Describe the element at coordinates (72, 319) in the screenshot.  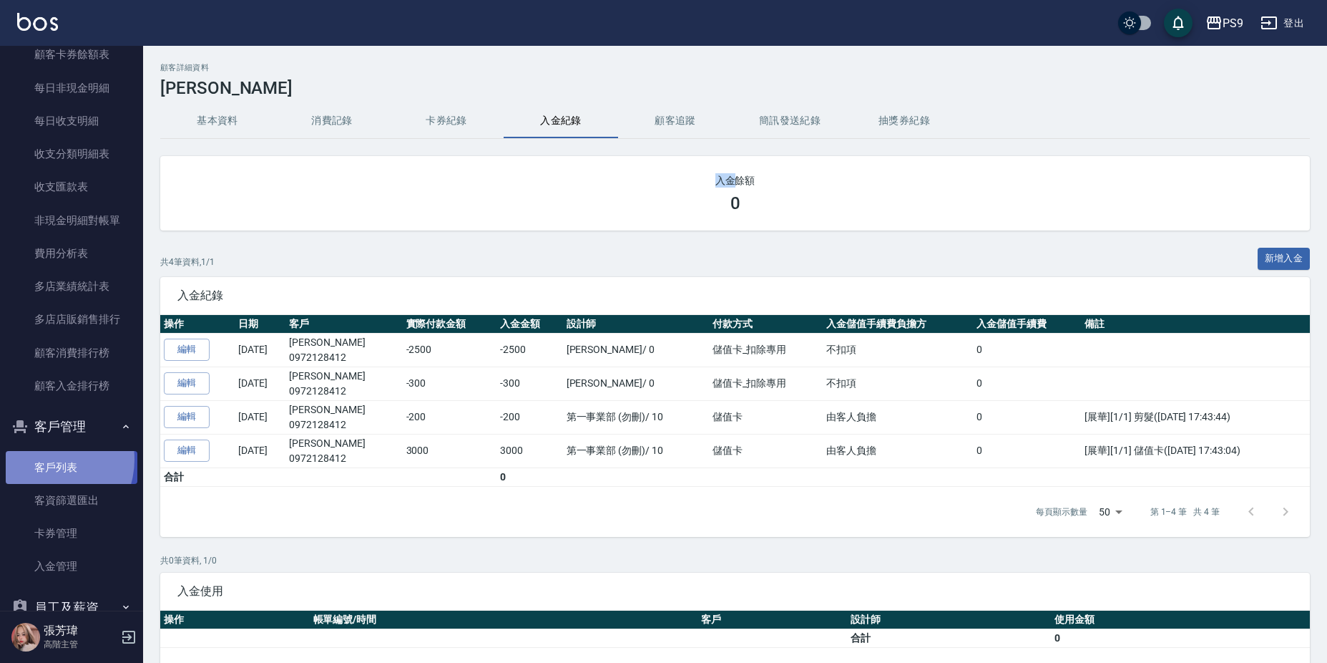
I see `a: 多店店販銷售排行` at that location.